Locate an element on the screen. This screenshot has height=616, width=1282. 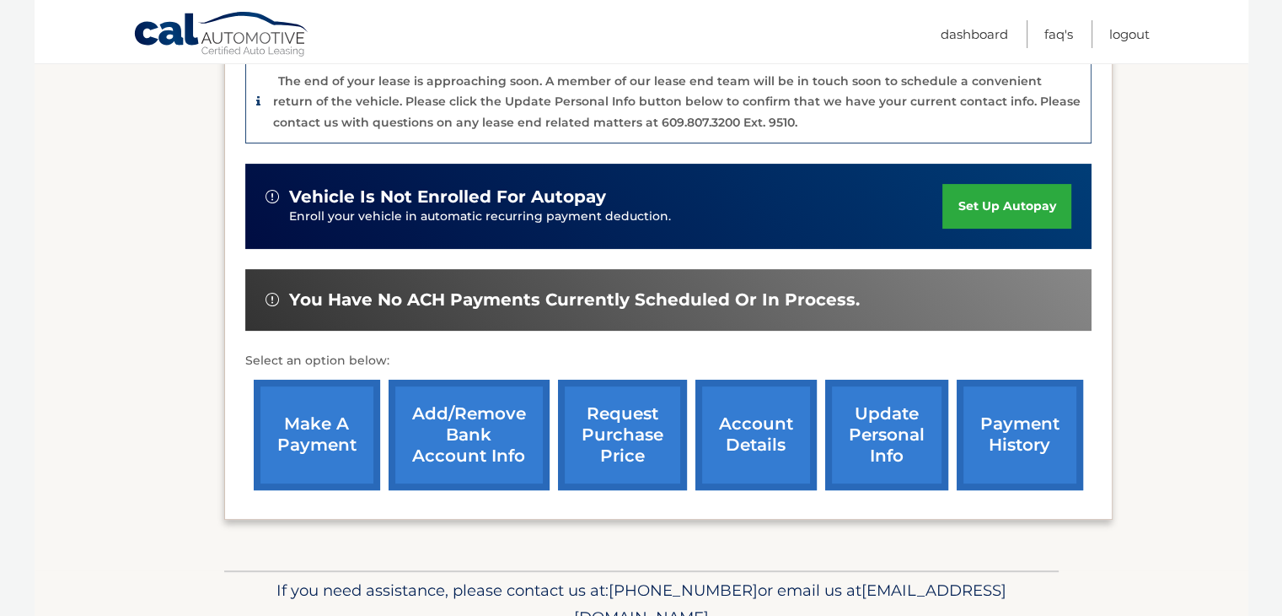
a: payment history is located at coordinates (1020, 434).